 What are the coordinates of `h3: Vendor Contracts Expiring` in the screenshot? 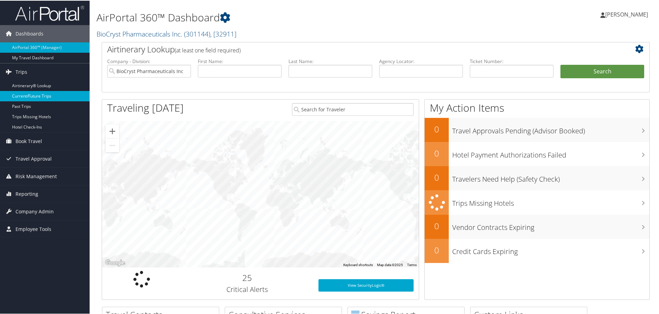 It's located at (551, 225).